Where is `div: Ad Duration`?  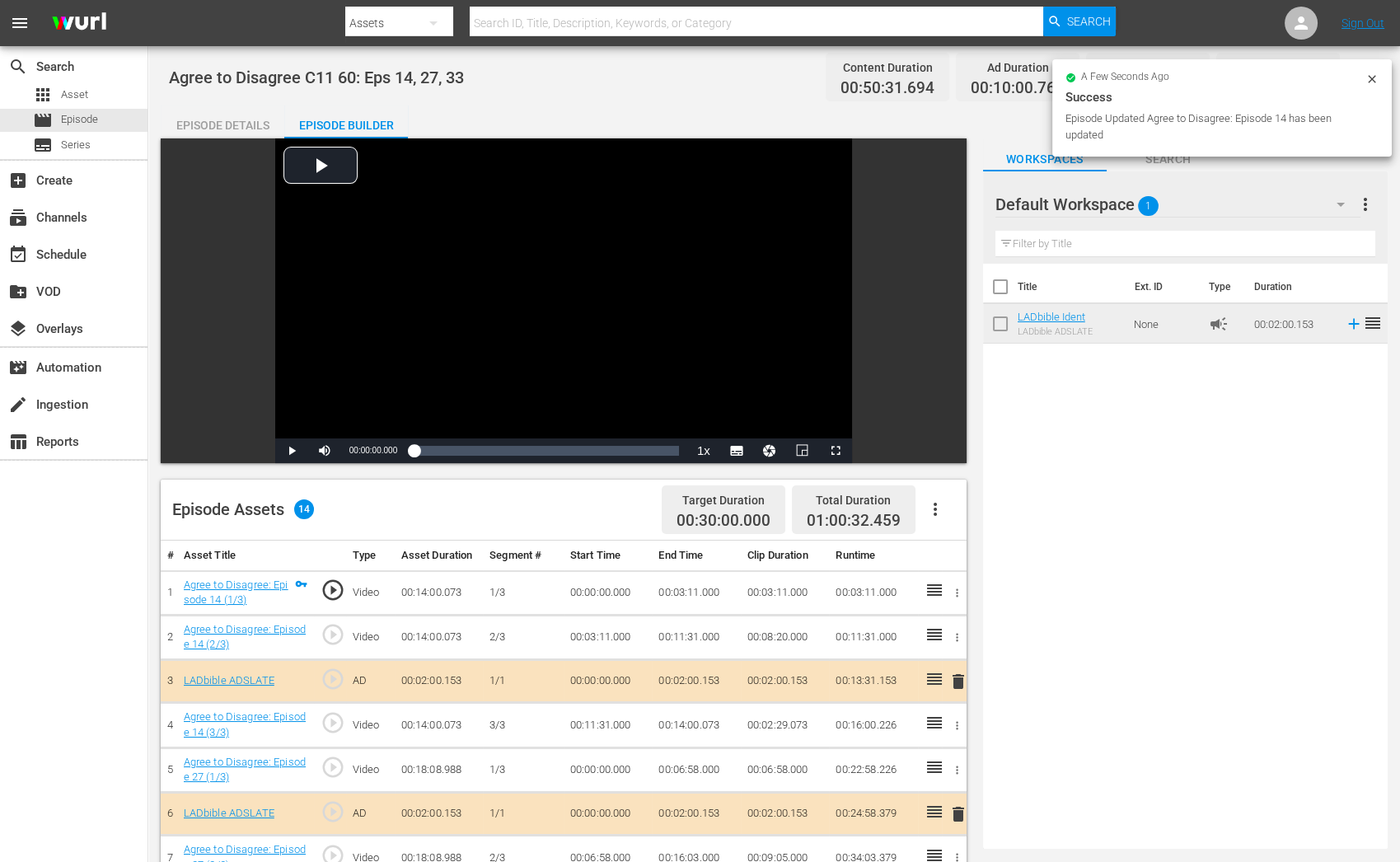 div: Ad Duration is located at coordinates (1018, 68).